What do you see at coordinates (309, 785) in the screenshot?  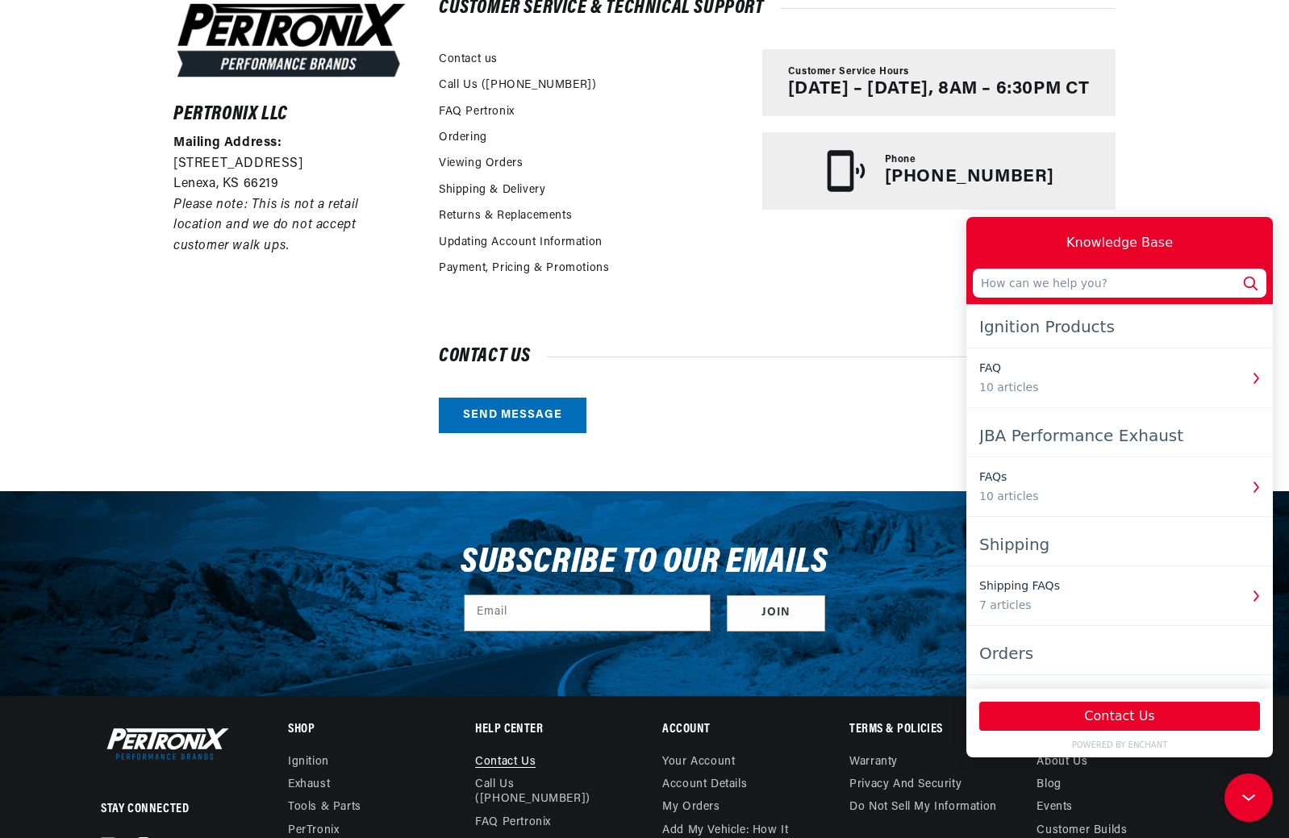 I see `a: Exhaust` at bounding box center [309, 785].